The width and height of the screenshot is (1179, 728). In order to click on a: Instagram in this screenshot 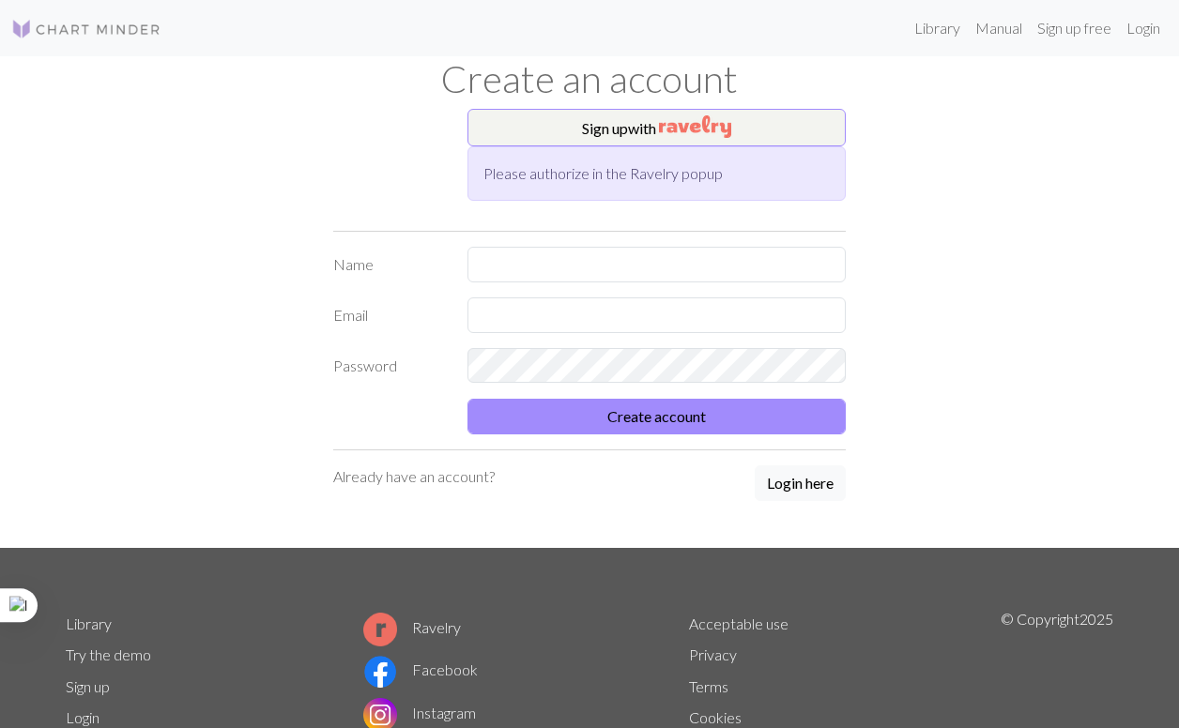, I will do `click(420, 712)`.